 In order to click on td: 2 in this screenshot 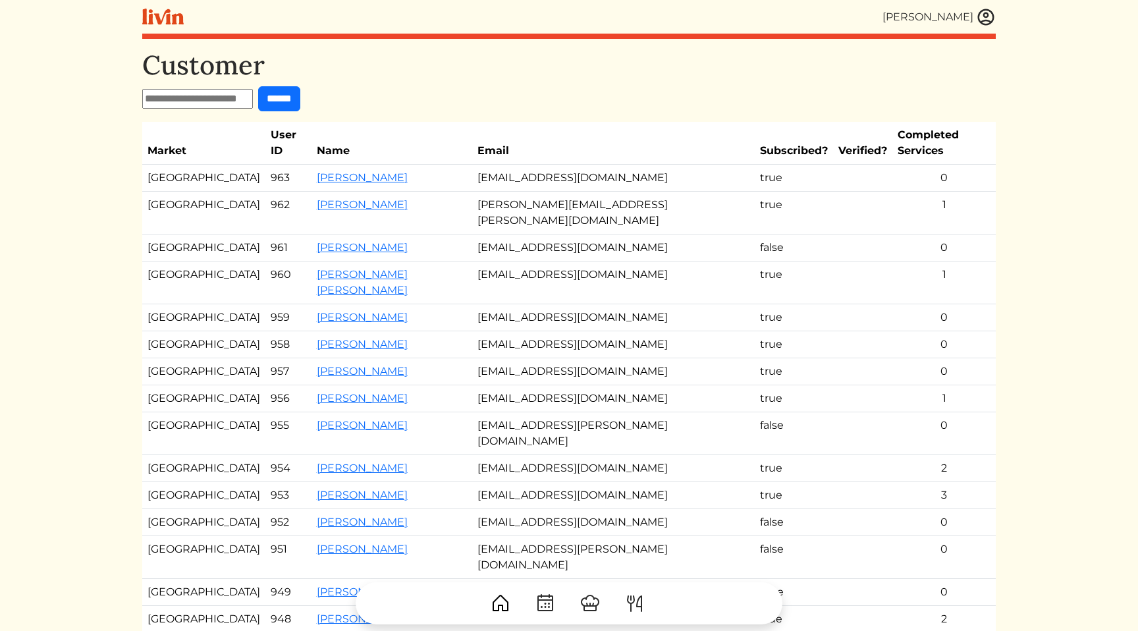, I will do `click(944, 468)`.